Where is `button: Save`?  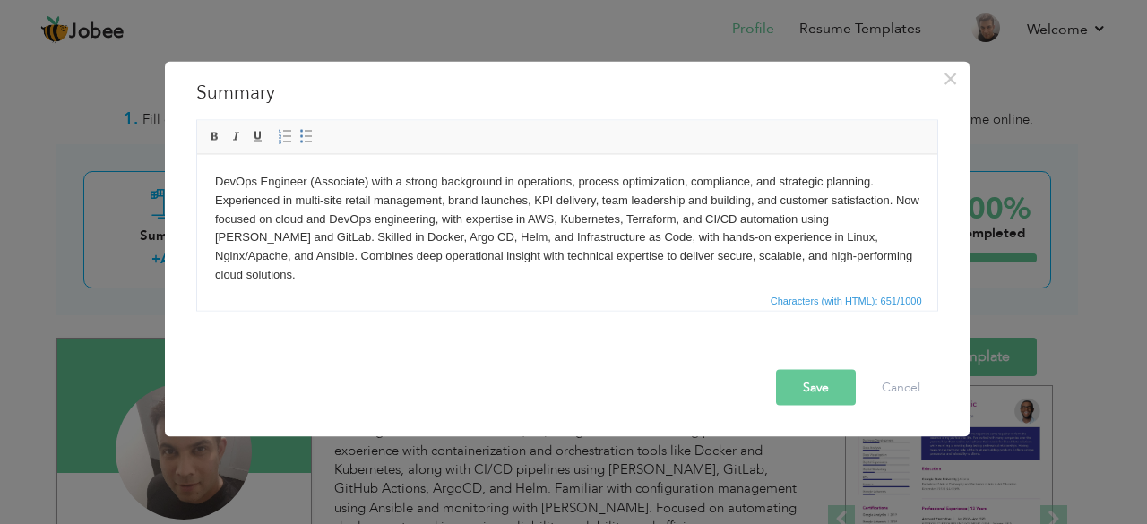
button: Save is located at coordinates (816, 387).